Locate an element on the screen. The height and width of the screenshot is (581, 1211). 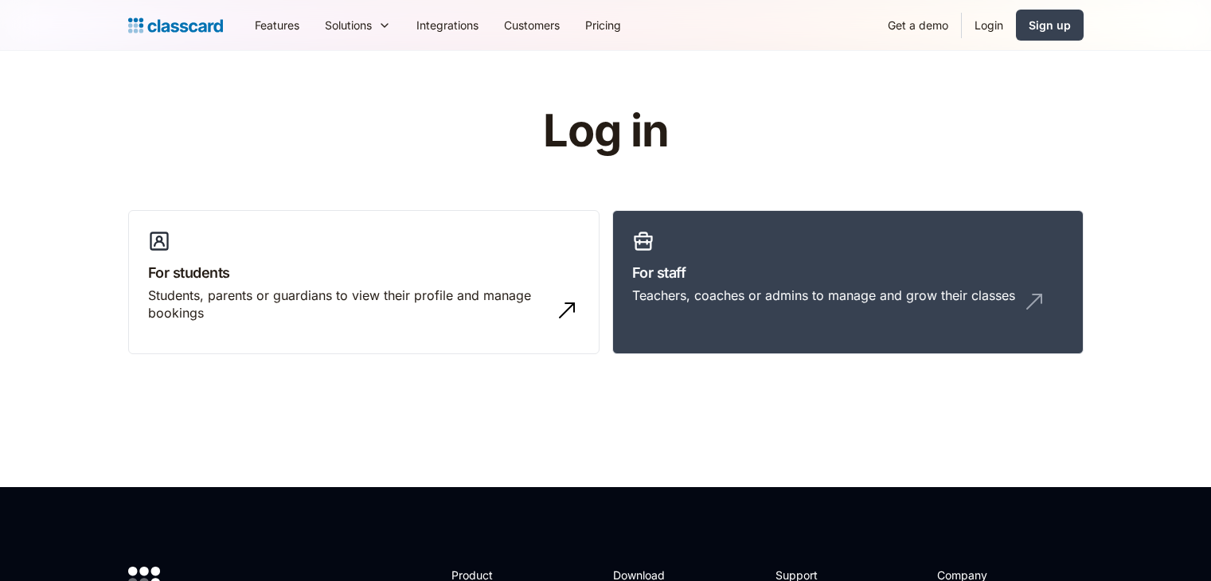
a: Get a demo is located at coordinates (918, 25).